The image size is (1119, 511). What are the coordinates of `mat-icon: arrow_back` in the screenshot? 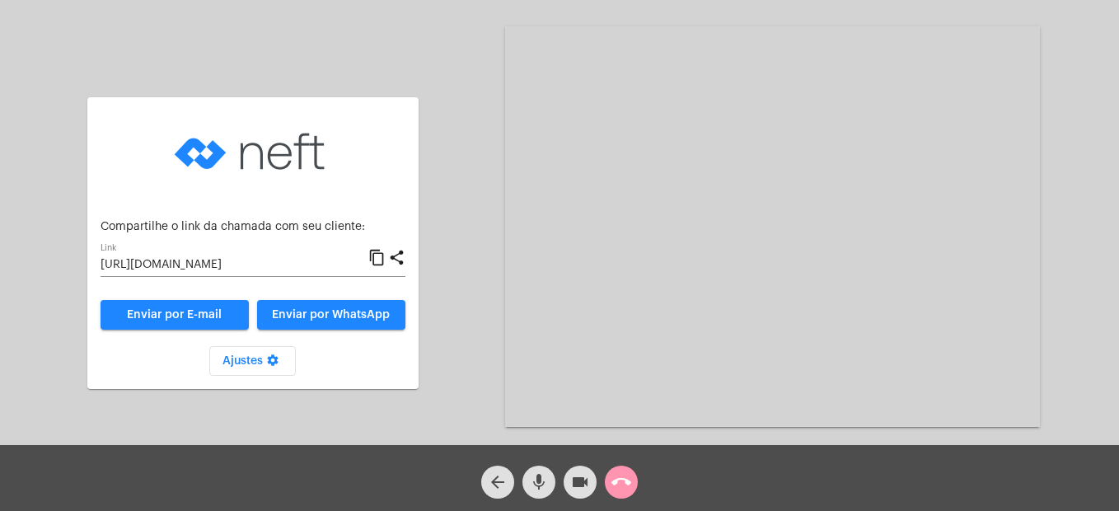 It's located at (498, 482).